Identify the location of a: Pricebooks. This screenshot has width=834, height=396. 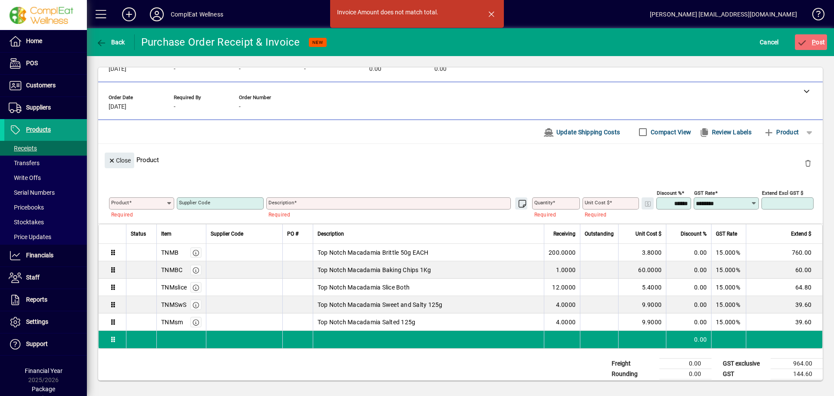
(46, 207).